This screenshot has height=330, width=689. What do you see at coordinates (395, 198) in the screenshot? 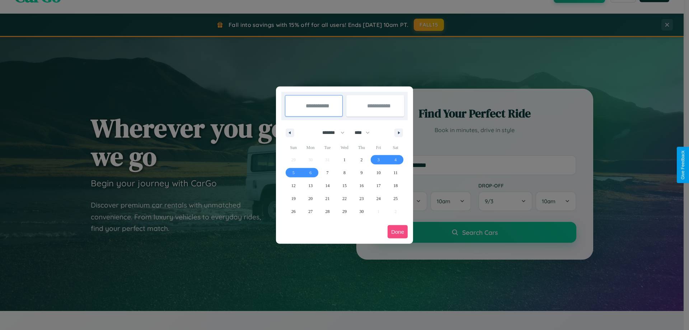
I see `span: 25` at bounding box center [395, 198].